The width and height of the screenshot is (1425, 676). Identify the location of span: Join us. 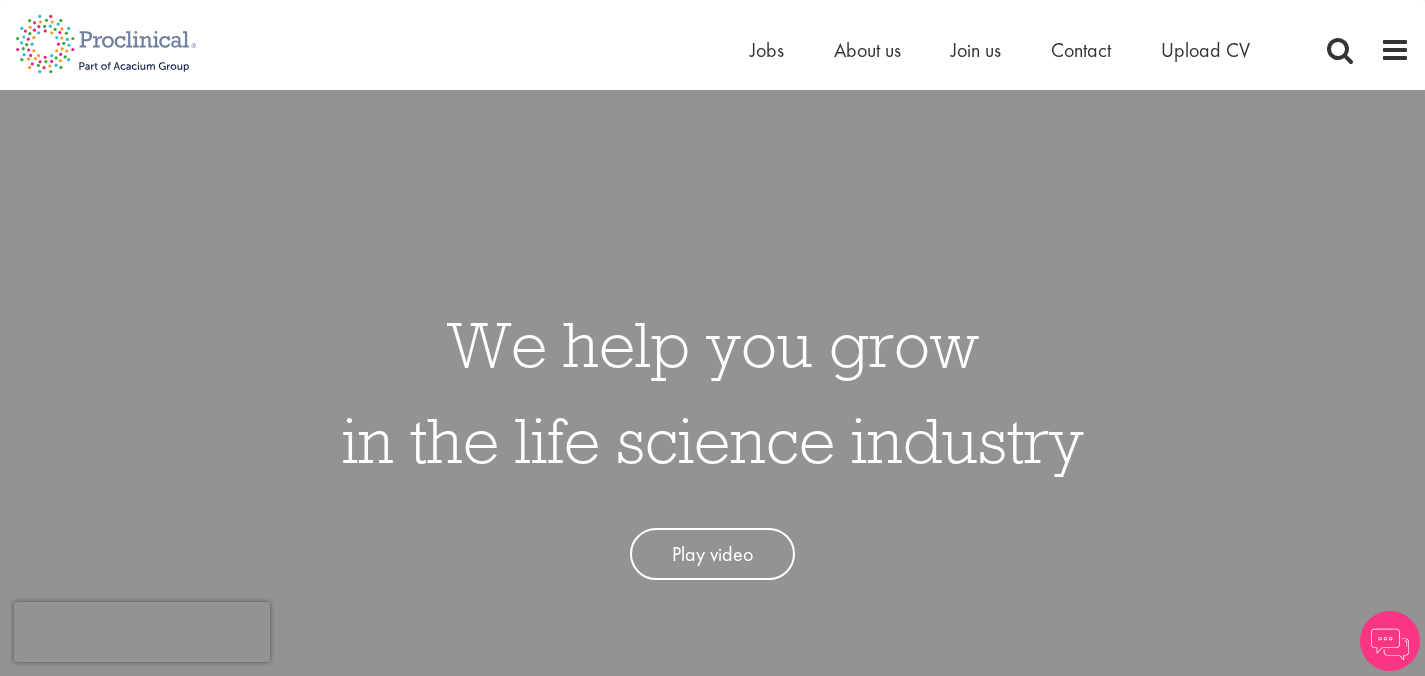
(976, 50).